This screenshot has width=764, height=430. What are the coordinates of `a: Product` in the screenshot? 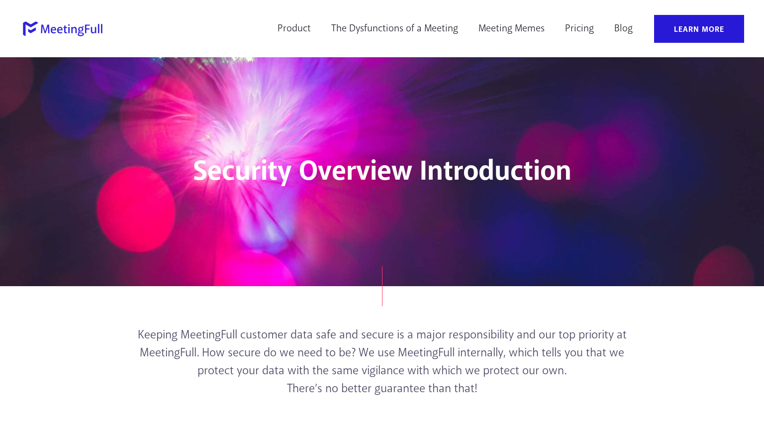 It's located at (294, 29).